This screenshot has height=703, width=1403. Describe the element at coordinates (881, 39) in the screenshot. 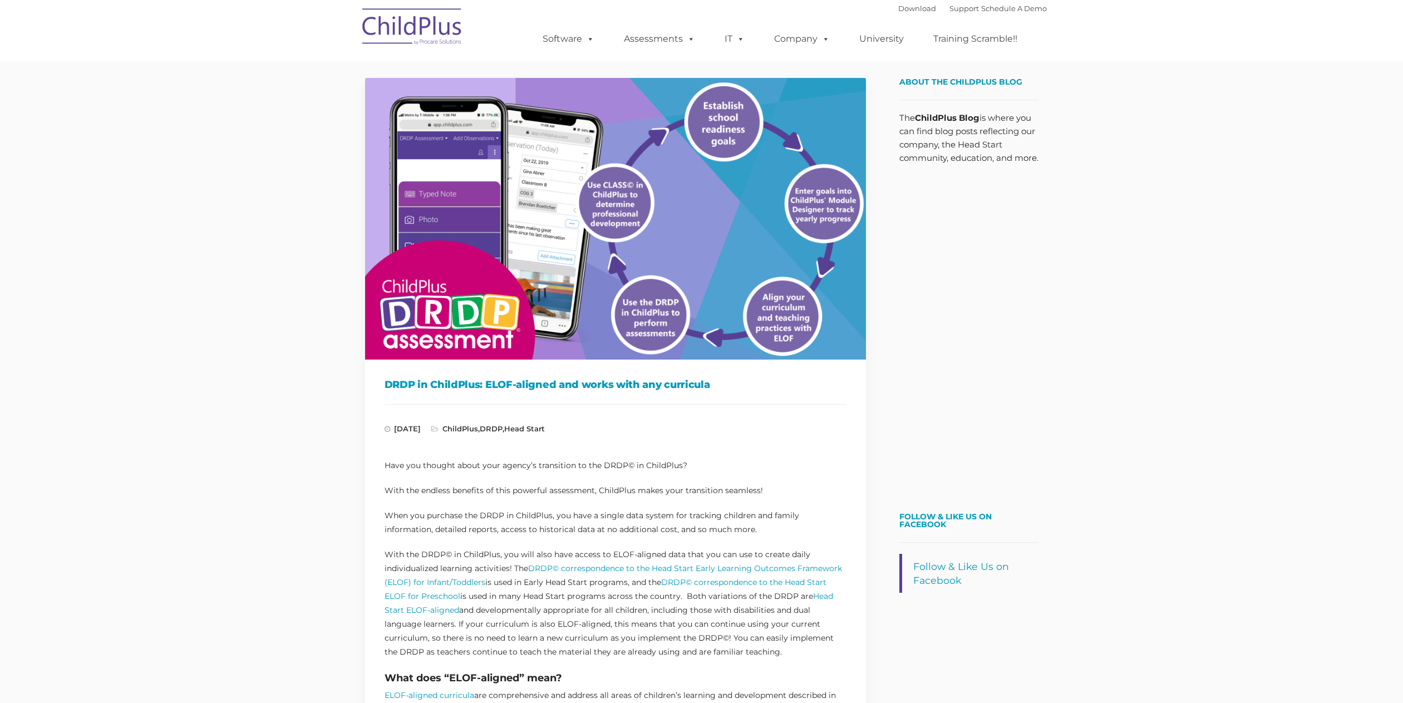

I see `a: University` at that location.